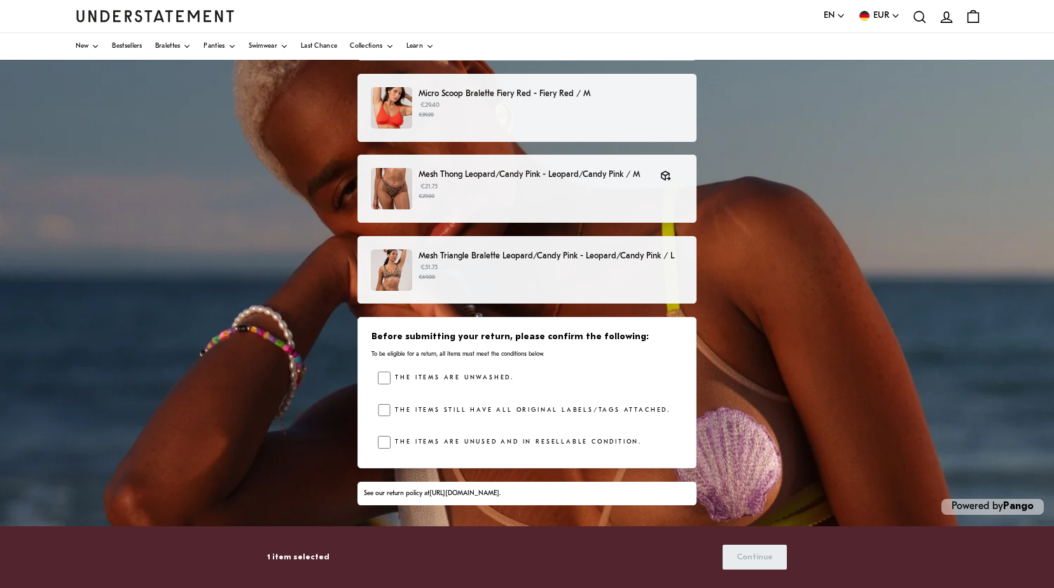 Image resolution: width=1054 pixels, height=588 pixels. What do you see at coordinates (263, 46) in the screenshot?
I see `span: Swimwear` at bounding box center [263, 46].